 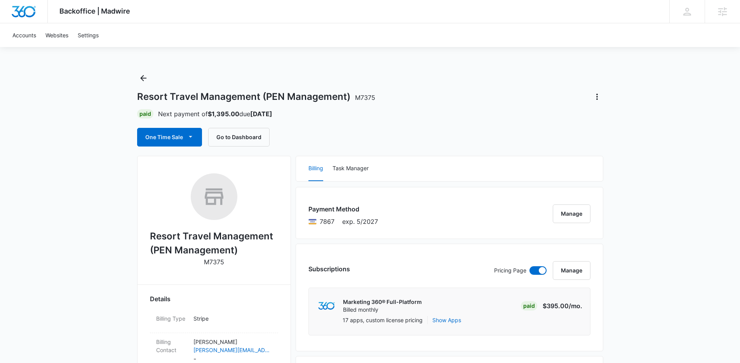 What do you see at coordinates (24, 35) in the screenshot?
I see `a: Accounts` at bounding box center [24, 35].